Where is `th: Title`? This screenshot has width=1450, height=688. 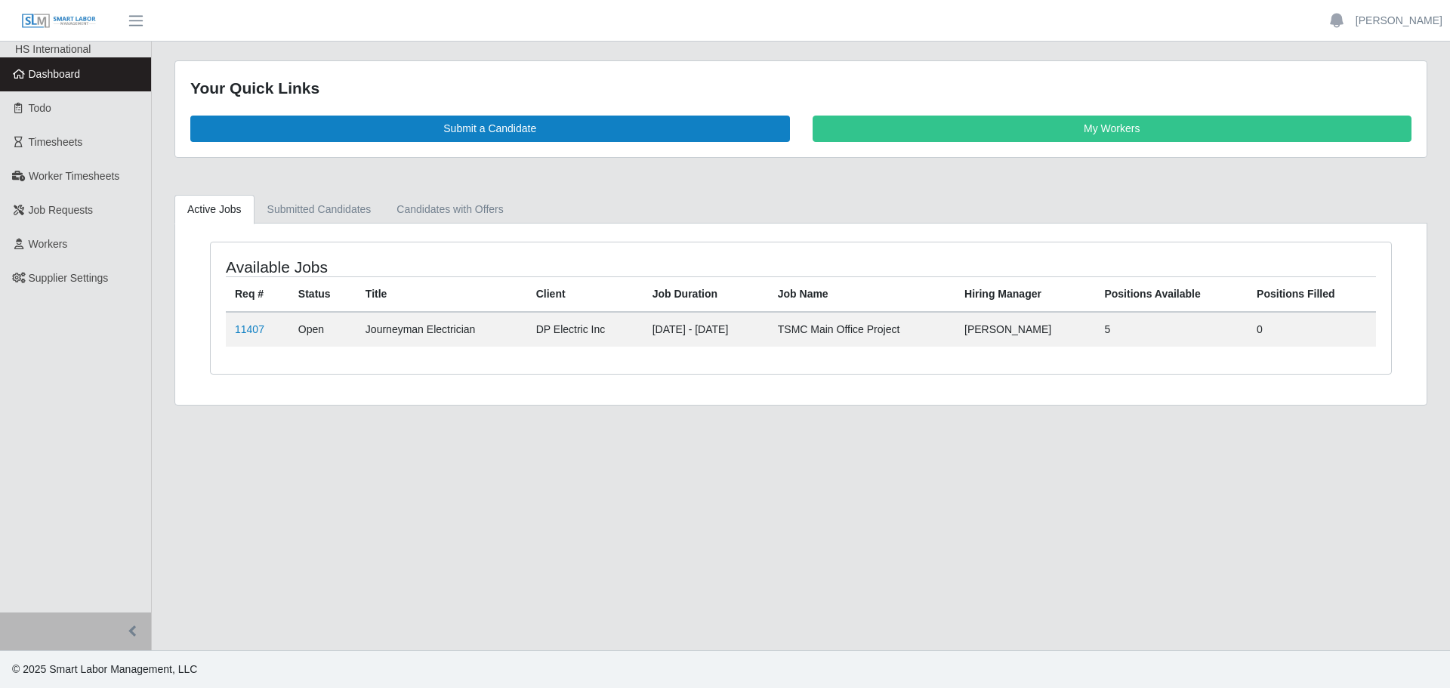 th: Title is located at coordinates (442, 294).